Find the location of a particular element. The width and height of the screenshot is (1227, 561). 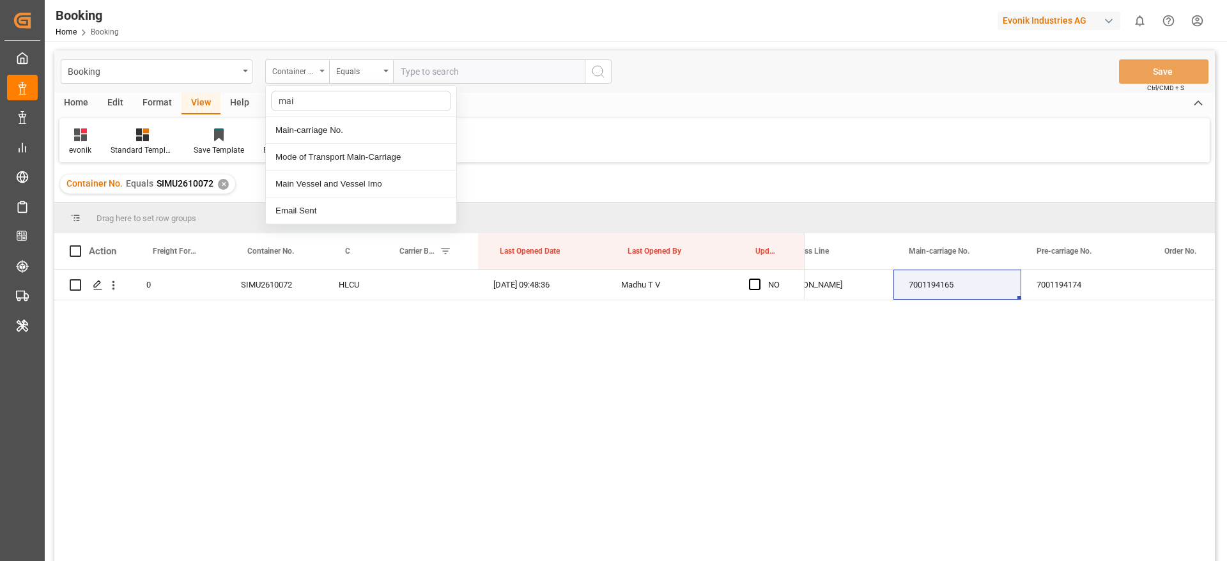

span: Last Opened By is located at coordinates (654, 251).